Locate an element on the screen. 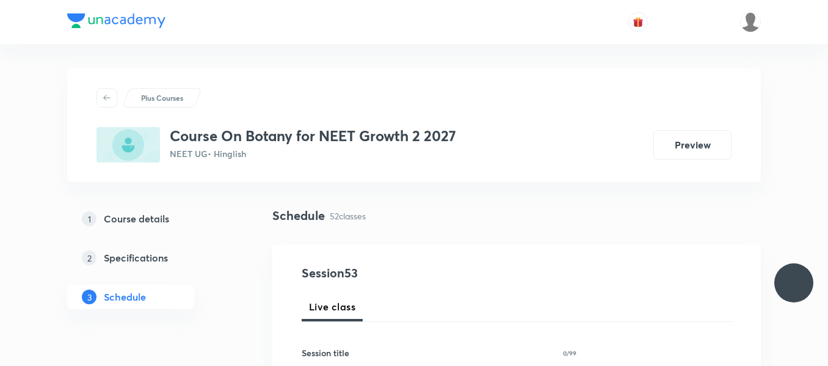  h4: Session 53 is located at coordinates (413, 273).